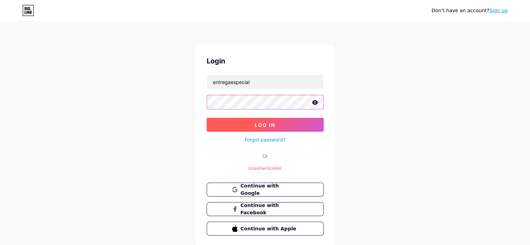 The image size is (530, 245). What do you see at coordinates (269, 229) in the screenshot?
I see `span: Continue with Apple` at bounding box center [269, 229].